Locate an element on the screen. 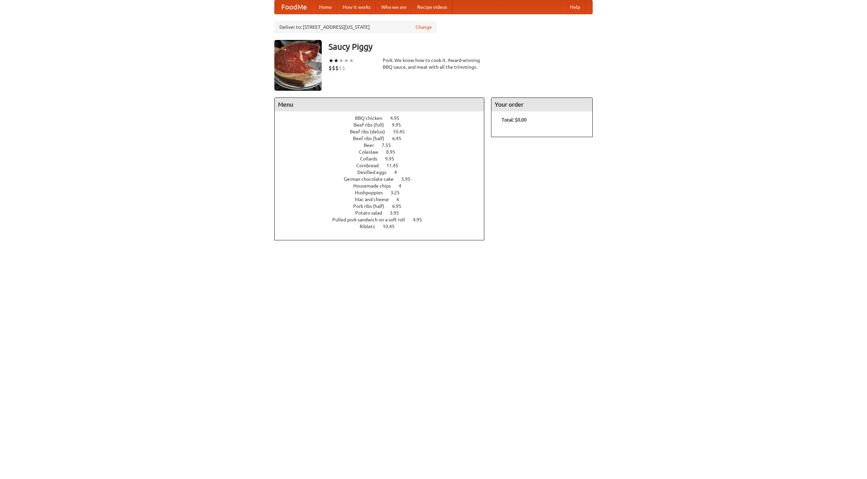  a: Coleslaw 8.95 is located at coordinates (383, 152).